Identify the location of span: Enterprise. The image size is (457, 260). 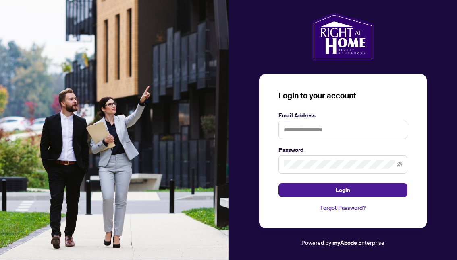
(371, 243).